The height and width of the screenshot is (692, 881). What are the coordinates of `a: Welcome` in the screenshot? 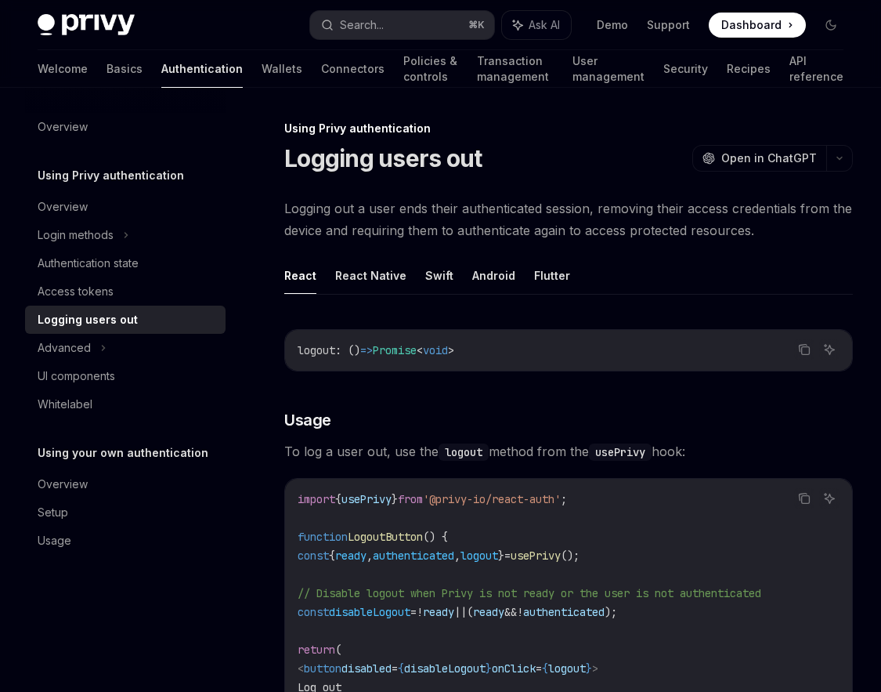 It's located at (63, 69).